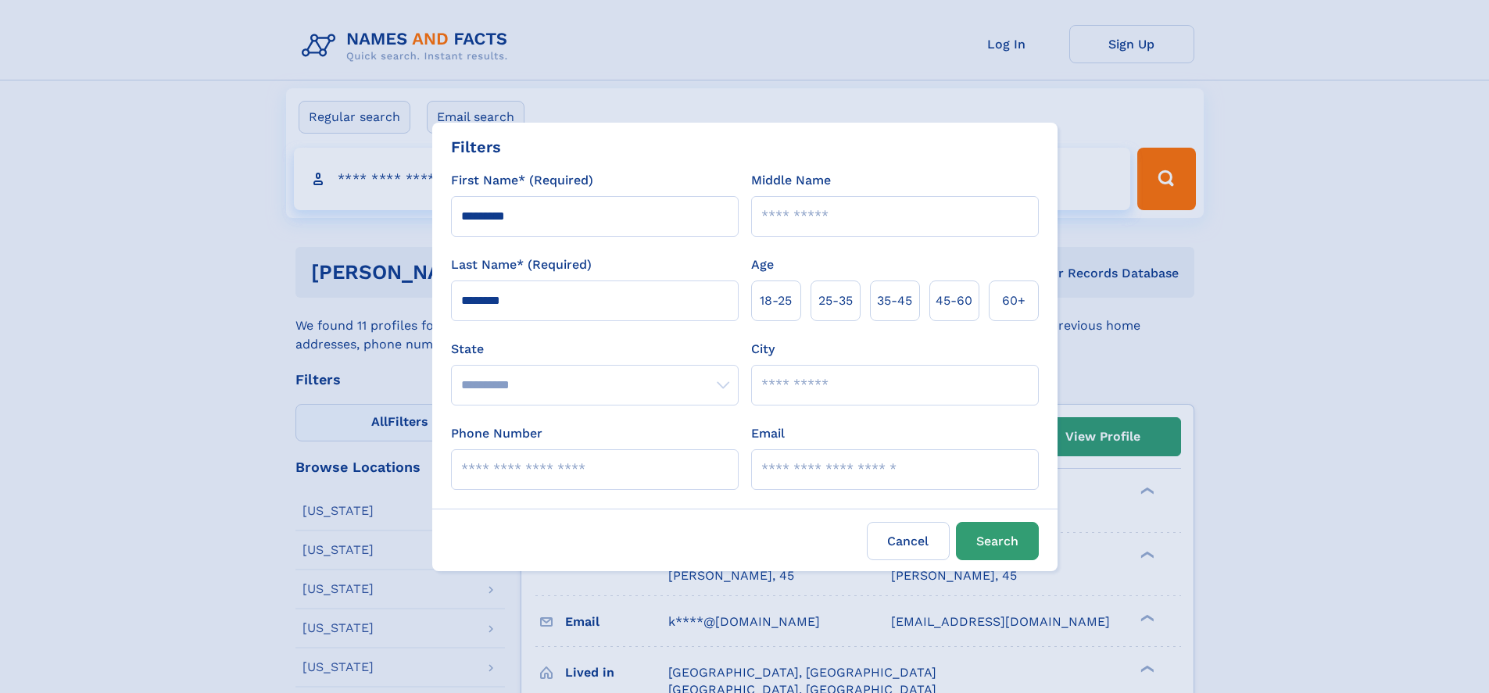 The image size is (1489, 693). Describe the element at coordinates (775, 301) in the screenshot. I see `span: 18‑25` at that location.